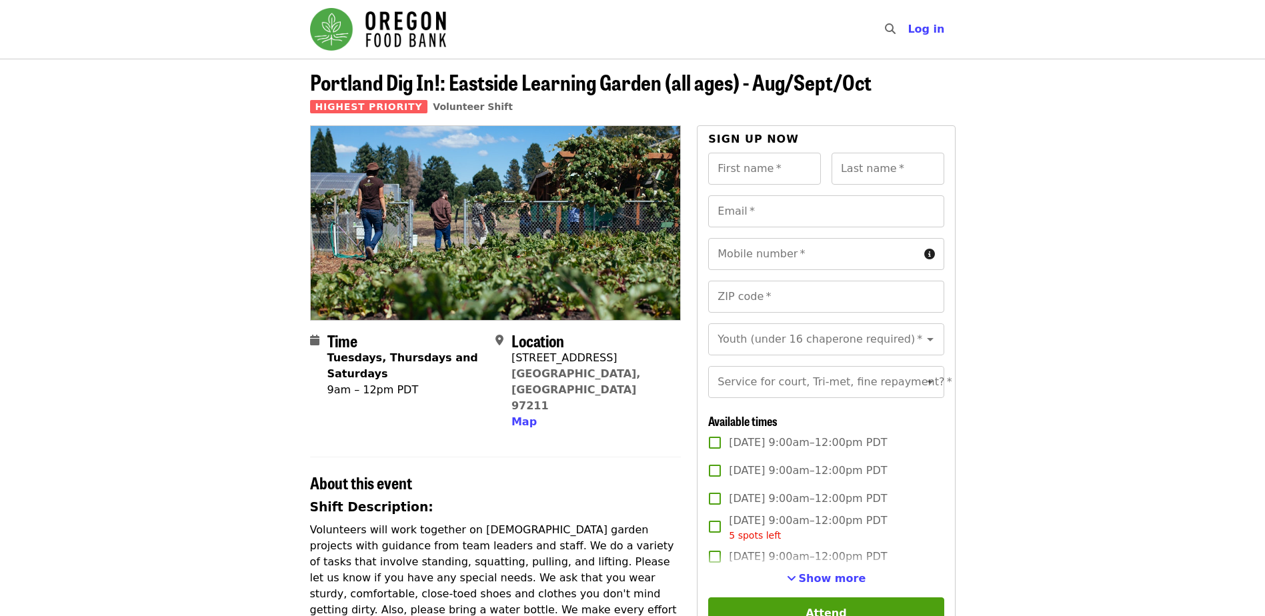 Image resolution: width=1265 pixels, height=616 pixels. What do you see at coordinates (495, 223) in the screenshot?
I see `img: Portland Dig In!: Eastside Learning Garden (all ages) - Aug/Sept/Oct organized by Oregon Food Bank` at bounding box center [495, 223].